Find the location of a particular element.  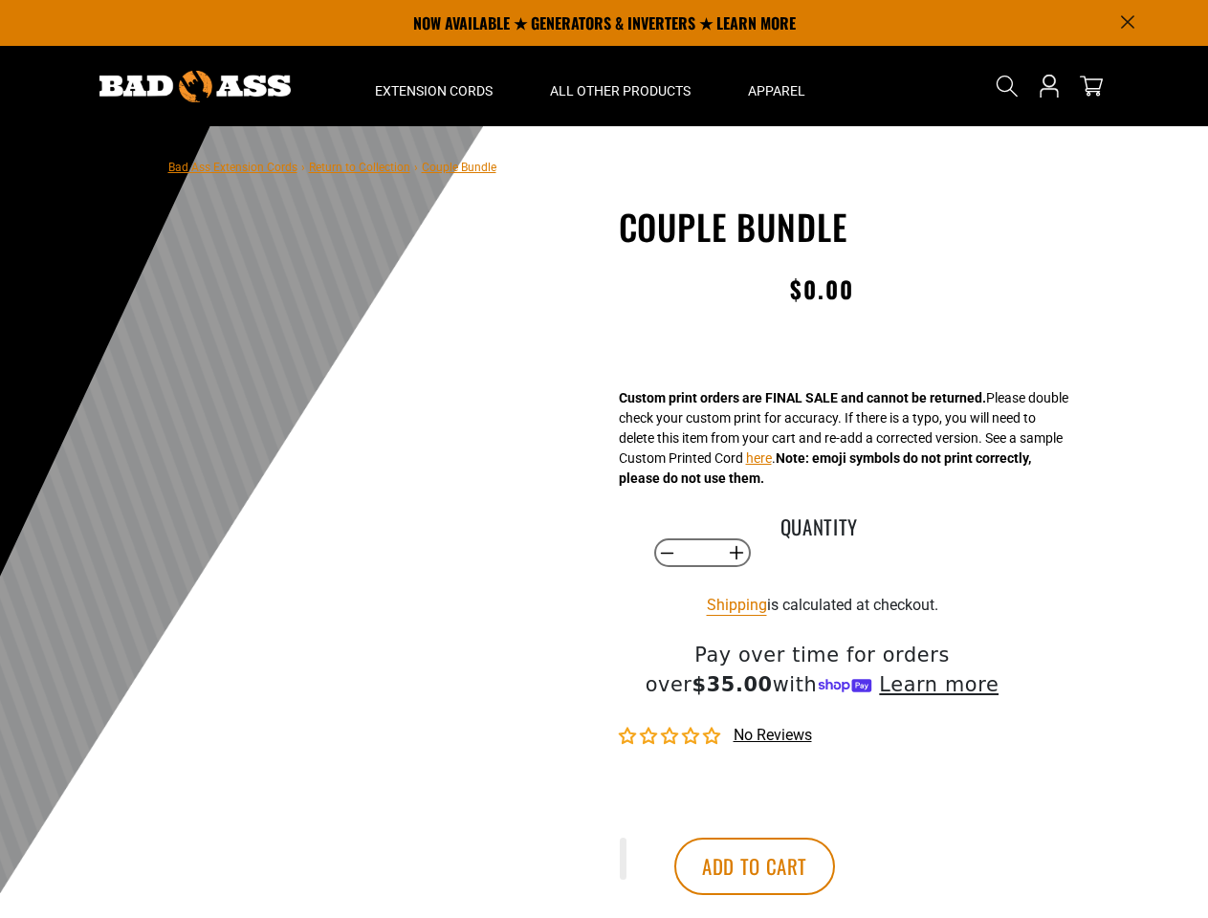

span: 0.00 stars is located at coordinates (671, 736).